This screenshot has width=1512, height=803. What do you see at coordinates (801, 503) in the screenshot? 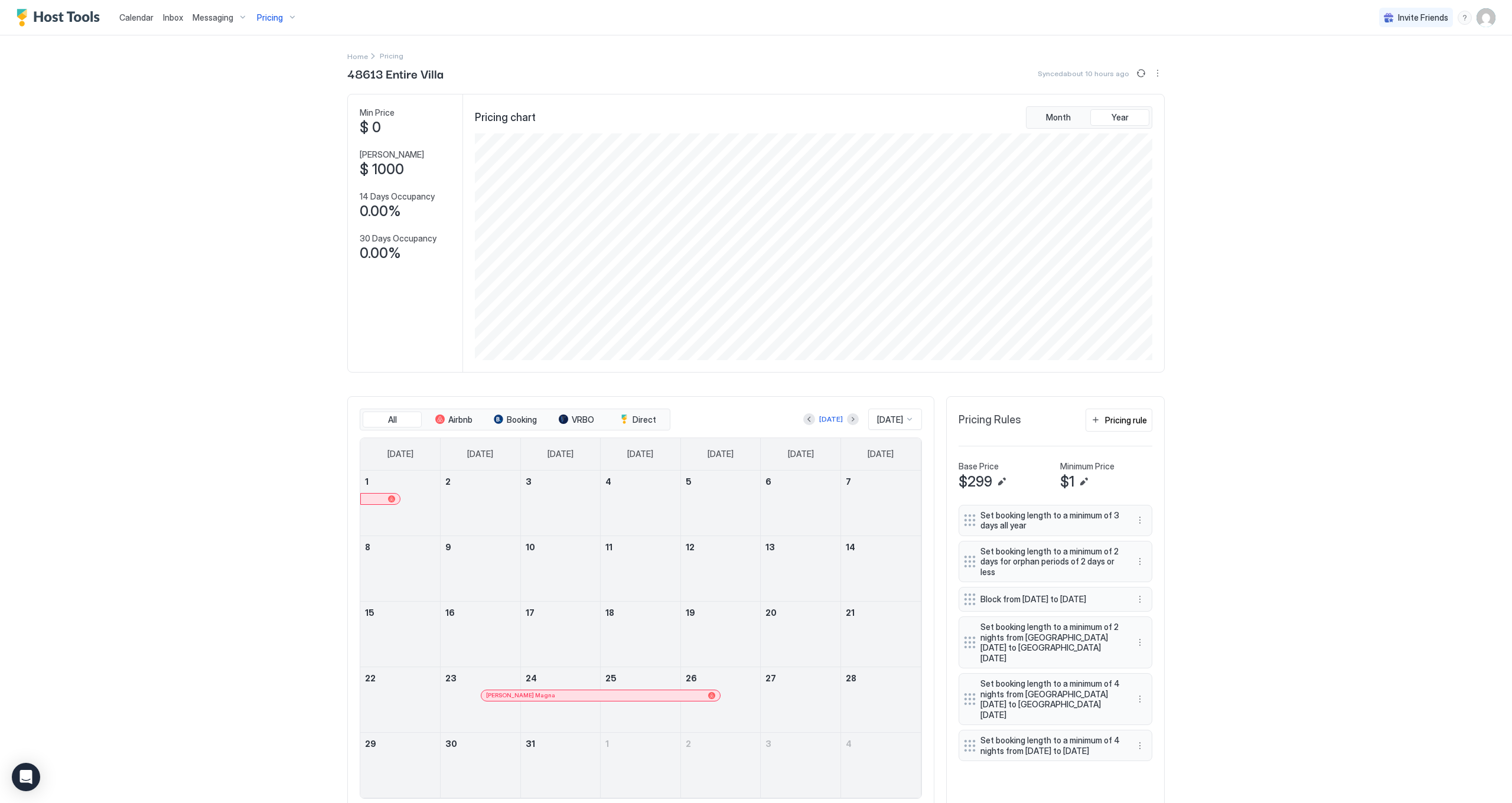
I see `td: December 6, 2024` at bounding box center [801, 503].